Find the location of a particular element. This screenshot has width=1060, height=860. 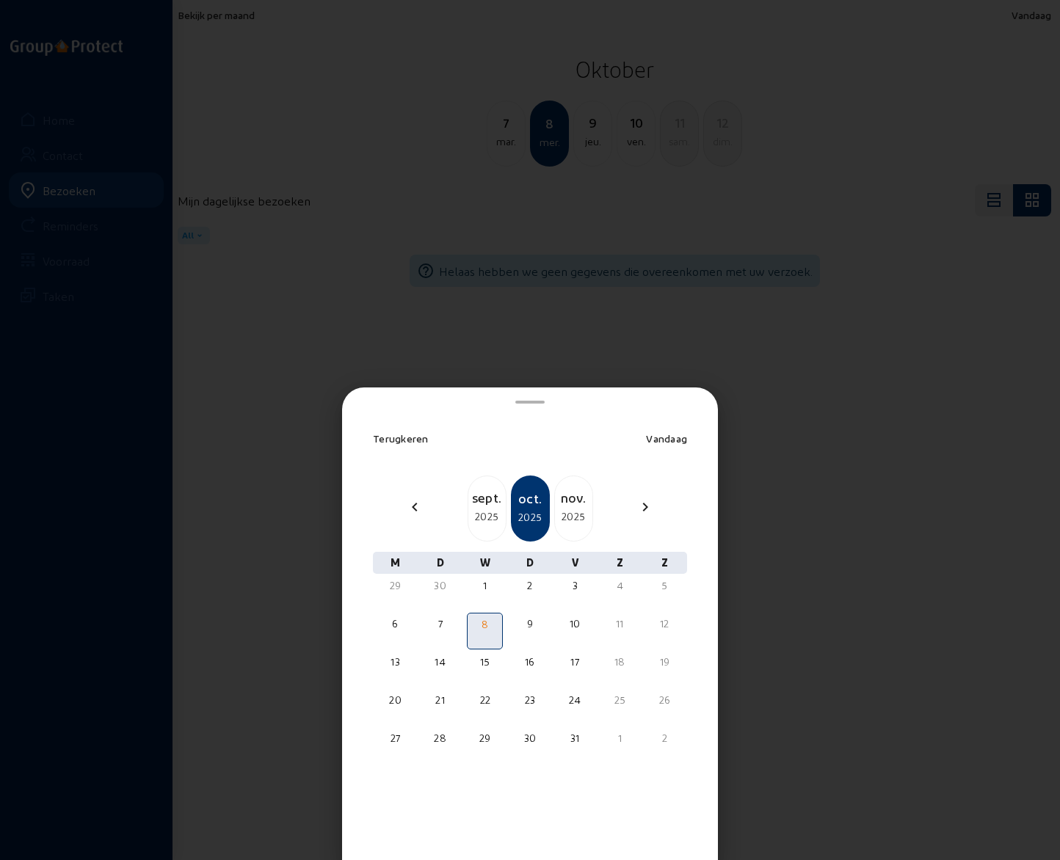

div: 3 is located at coordinates (575, 586).